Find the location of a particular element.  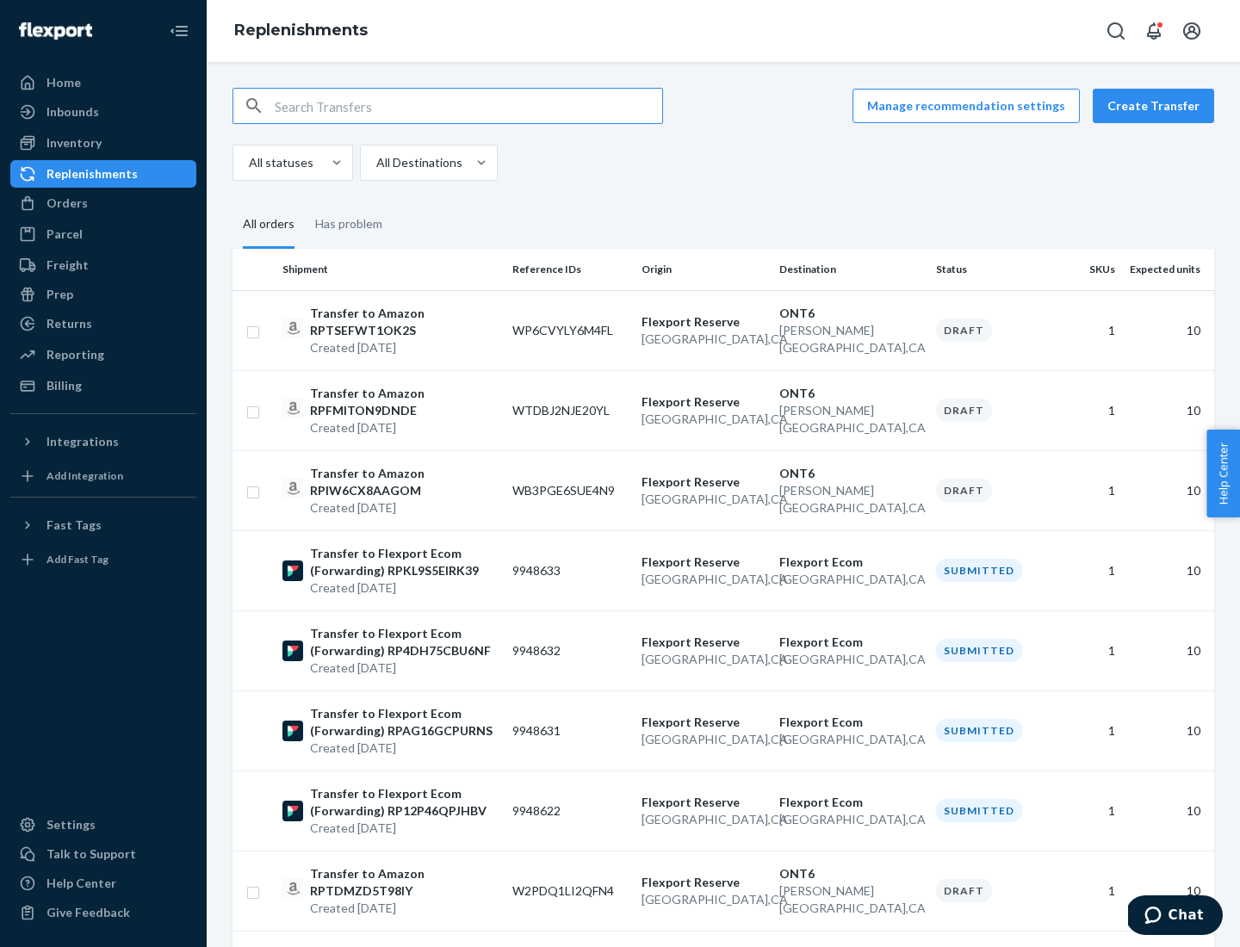

td: 9948632 is located at coordinates (570, 650).